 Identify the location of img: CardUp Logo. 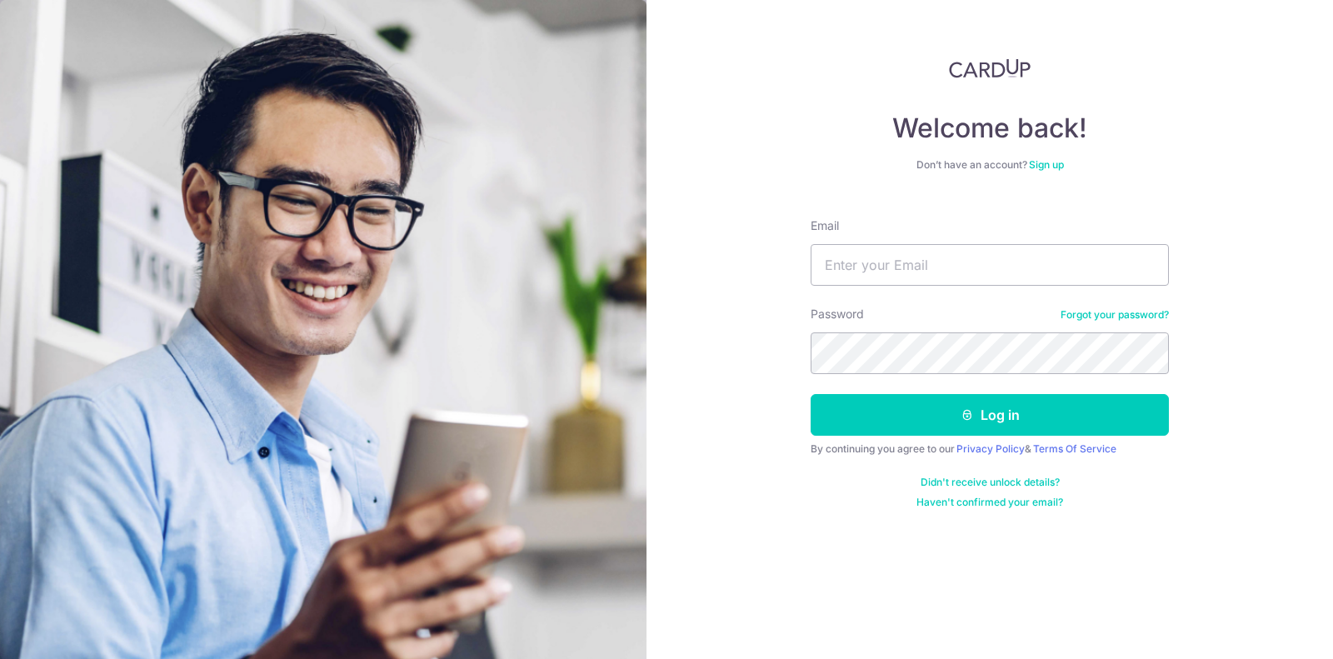
(990, 68).